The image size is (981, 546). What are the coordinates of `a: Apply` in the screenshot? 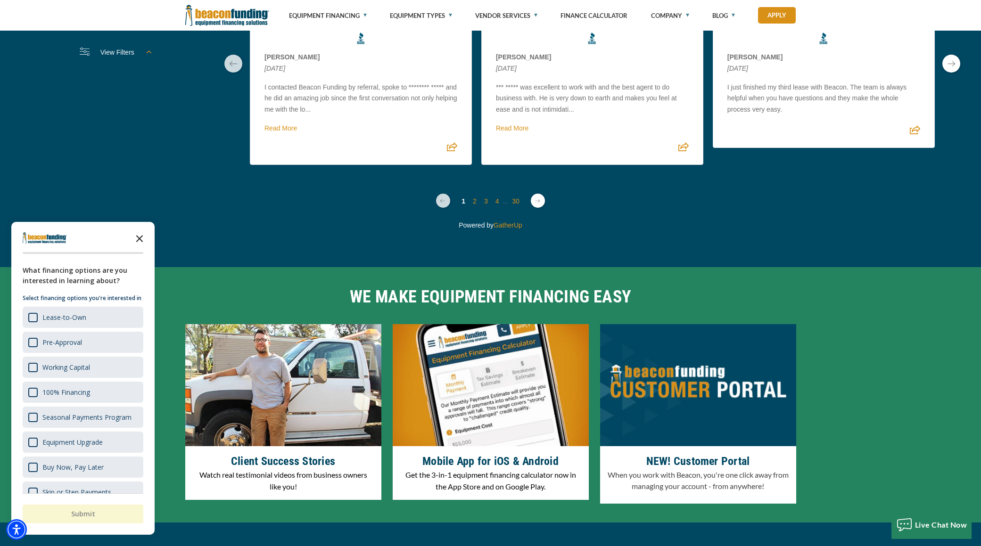 It's located at (777, 15).